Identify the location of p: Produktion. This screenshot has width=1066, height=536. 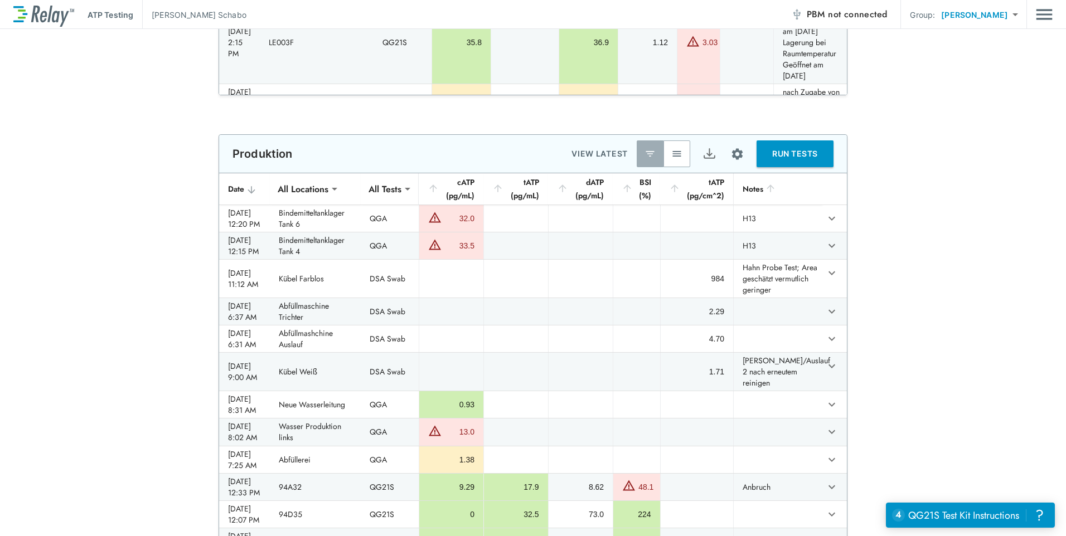
(263, 154).